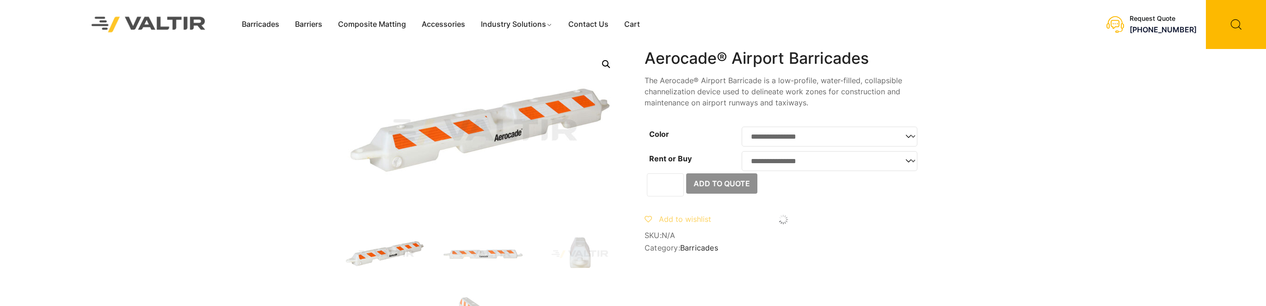  Describe the element at coordinates (516, 25) in the screenshot. I see `a: Industry Solutions` at that location.